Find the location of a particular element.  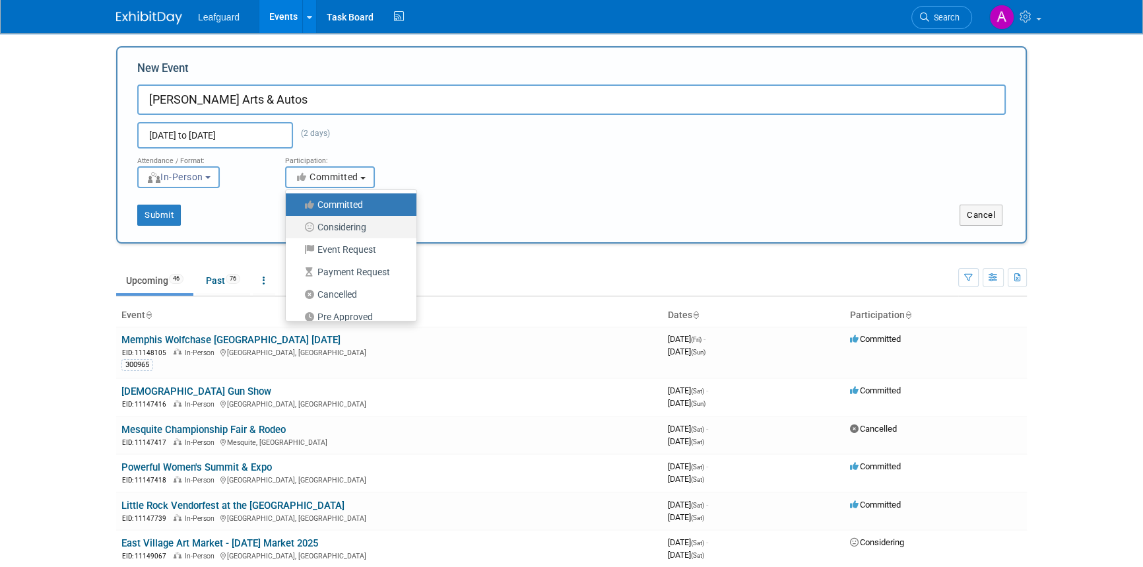

img: Arlene Duncan is located at coordinates (1002, 17).